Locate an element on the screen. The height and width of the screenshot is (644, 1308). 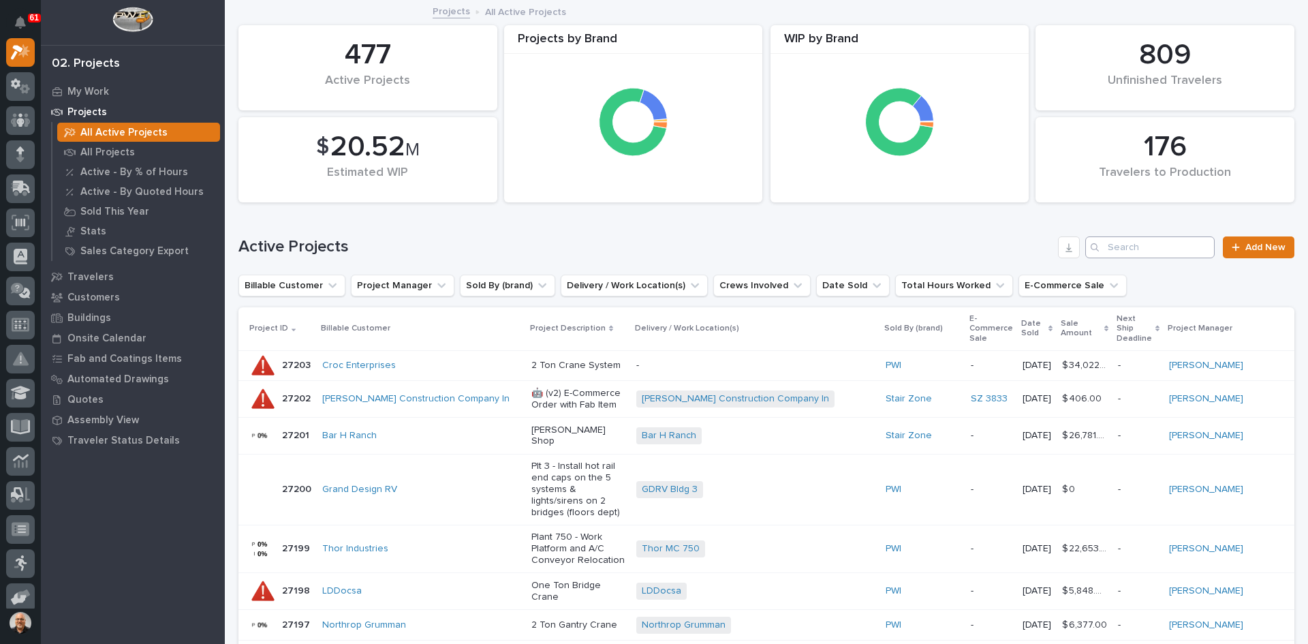
button: Delivery / Work Location(s) is located at coordinates (634, 285).